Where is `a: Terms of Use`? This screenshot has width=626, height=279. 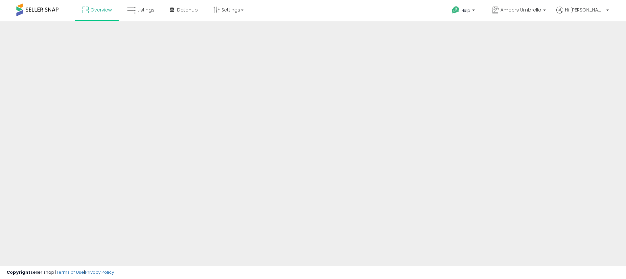
a: Terms of Use is located at coordinates (70, 272).